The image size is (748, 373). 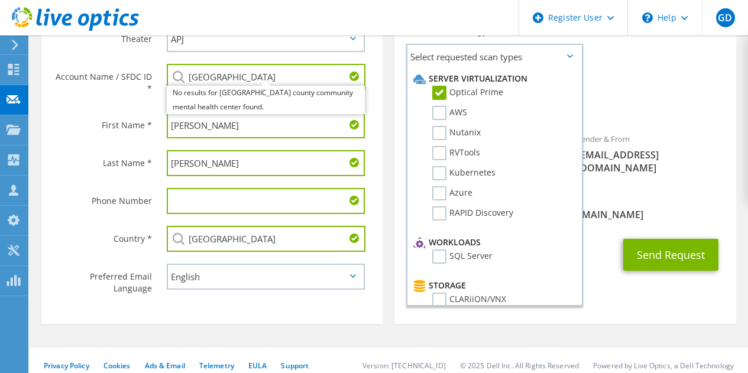 I want to click on label: Last Name *, so click(x=102, y=160).